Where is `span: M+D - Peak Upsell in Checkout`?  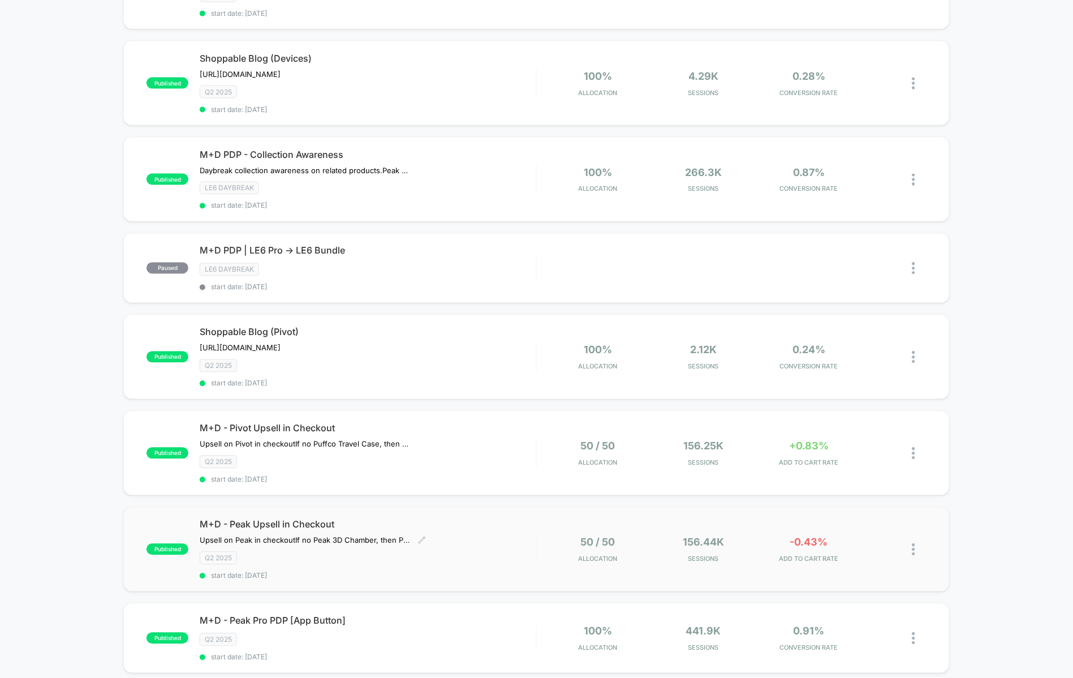
span: M+D - Peak Upsell in Checkout is located at coordinates (368, 524).